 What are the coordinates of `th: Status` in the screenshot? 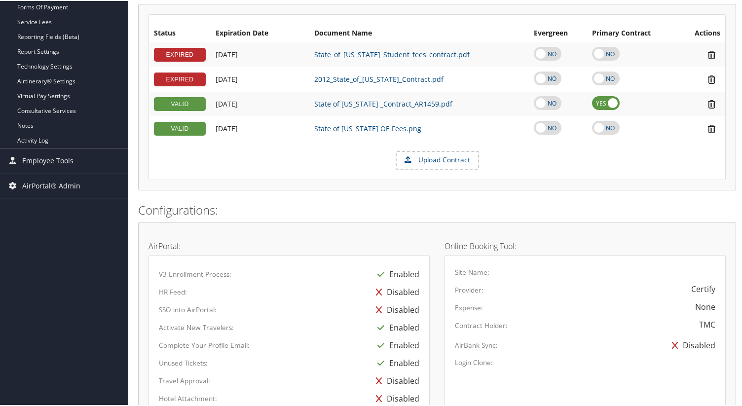 It's located at (180, 33).